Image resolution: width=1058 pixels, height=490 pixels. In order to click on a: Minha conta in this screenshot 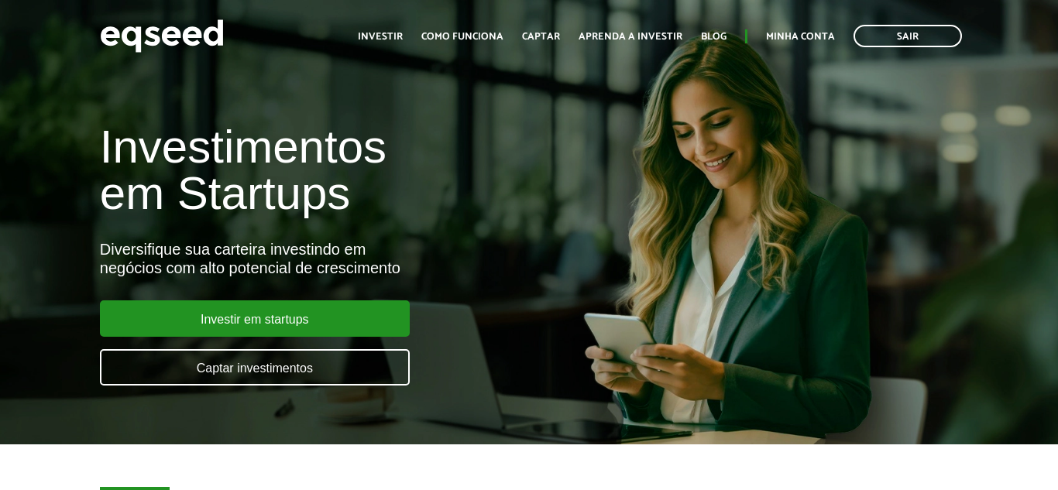, I will do `click(800, 36)`.